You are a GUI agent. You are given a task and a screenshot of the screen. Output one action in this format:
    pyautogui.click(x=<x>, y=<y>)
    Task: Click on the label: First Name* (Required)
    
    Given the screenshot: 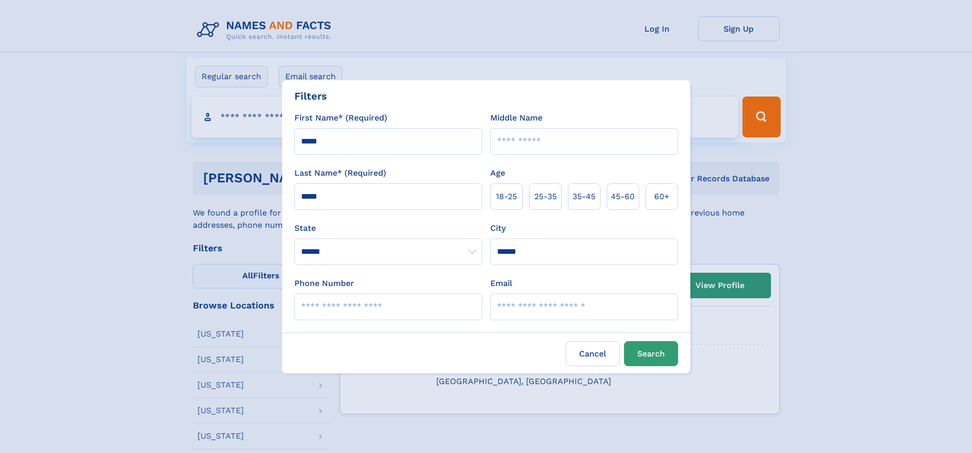 What is the action you would take?
    pyautogui.click(x=341, y=118)
    